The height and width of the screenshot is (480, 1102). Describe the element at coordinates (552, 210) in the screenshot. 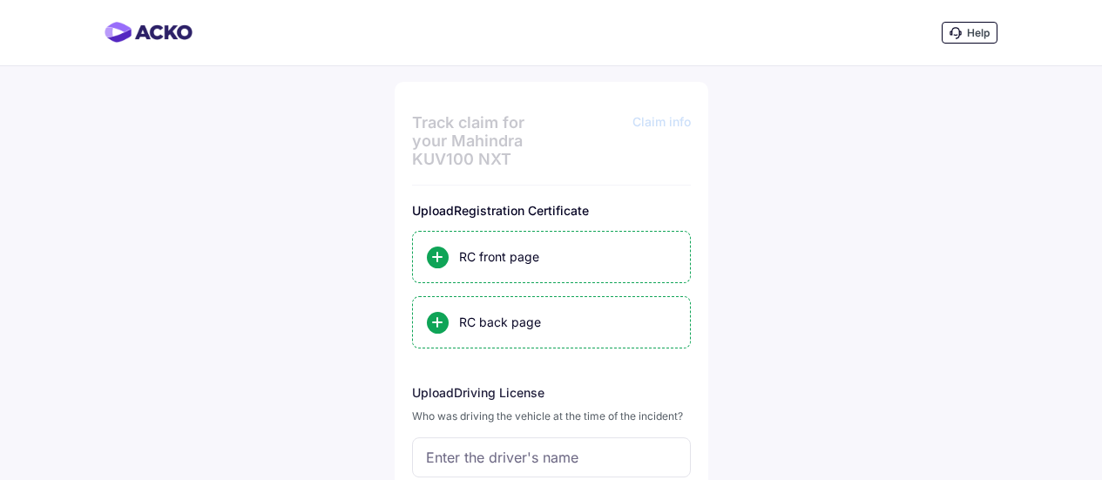

I see `p: Upload Registration Certificate` at that location.